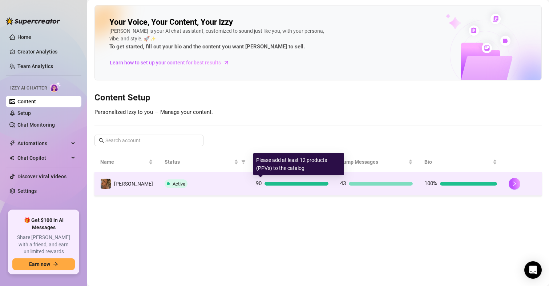  What do you see at coordinates (199, 162) in the screenshot?
I see `span: Status` at bounding box center [199, 162].